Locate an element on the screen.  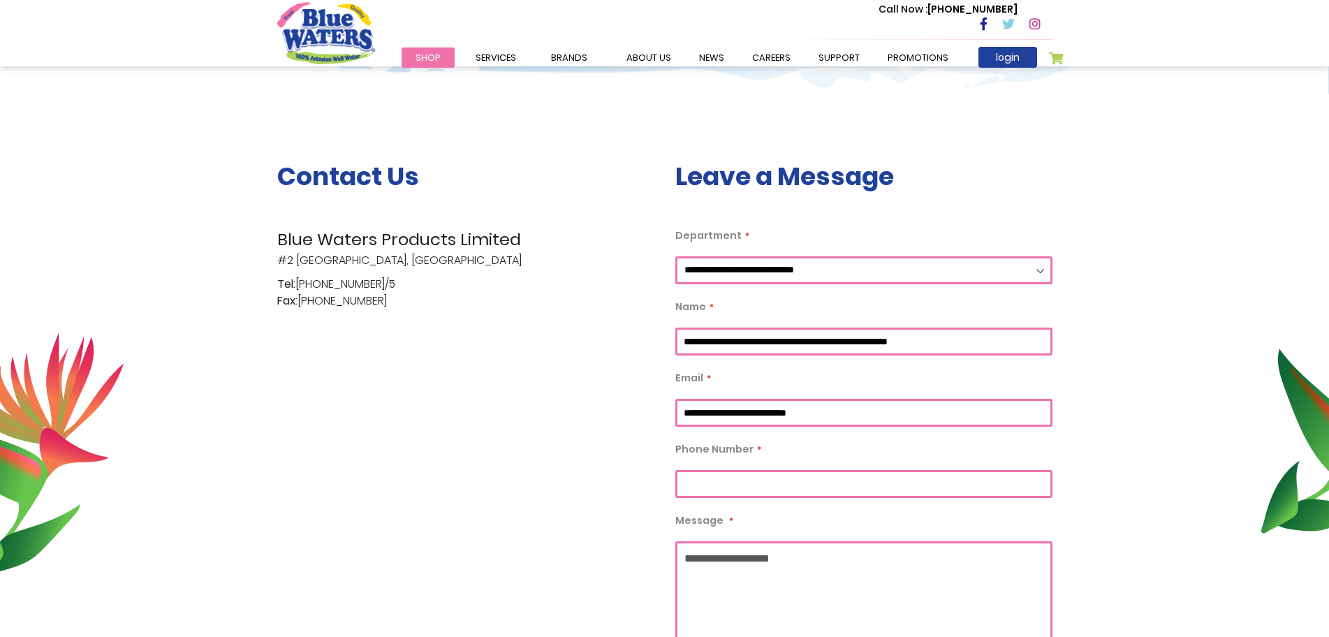
a: careers is located at coordinates (771, 57).